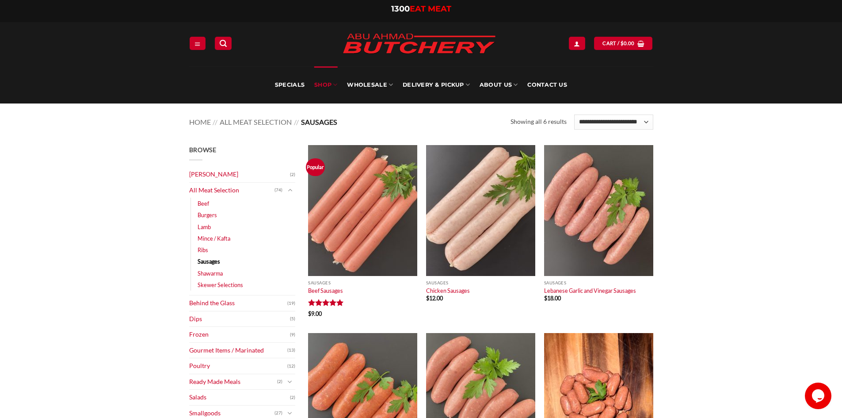 The image size is (842, 418). Describe the element at coordinates (238, 303) in the screenshot. I see `a: Behind the Glass` at that location.